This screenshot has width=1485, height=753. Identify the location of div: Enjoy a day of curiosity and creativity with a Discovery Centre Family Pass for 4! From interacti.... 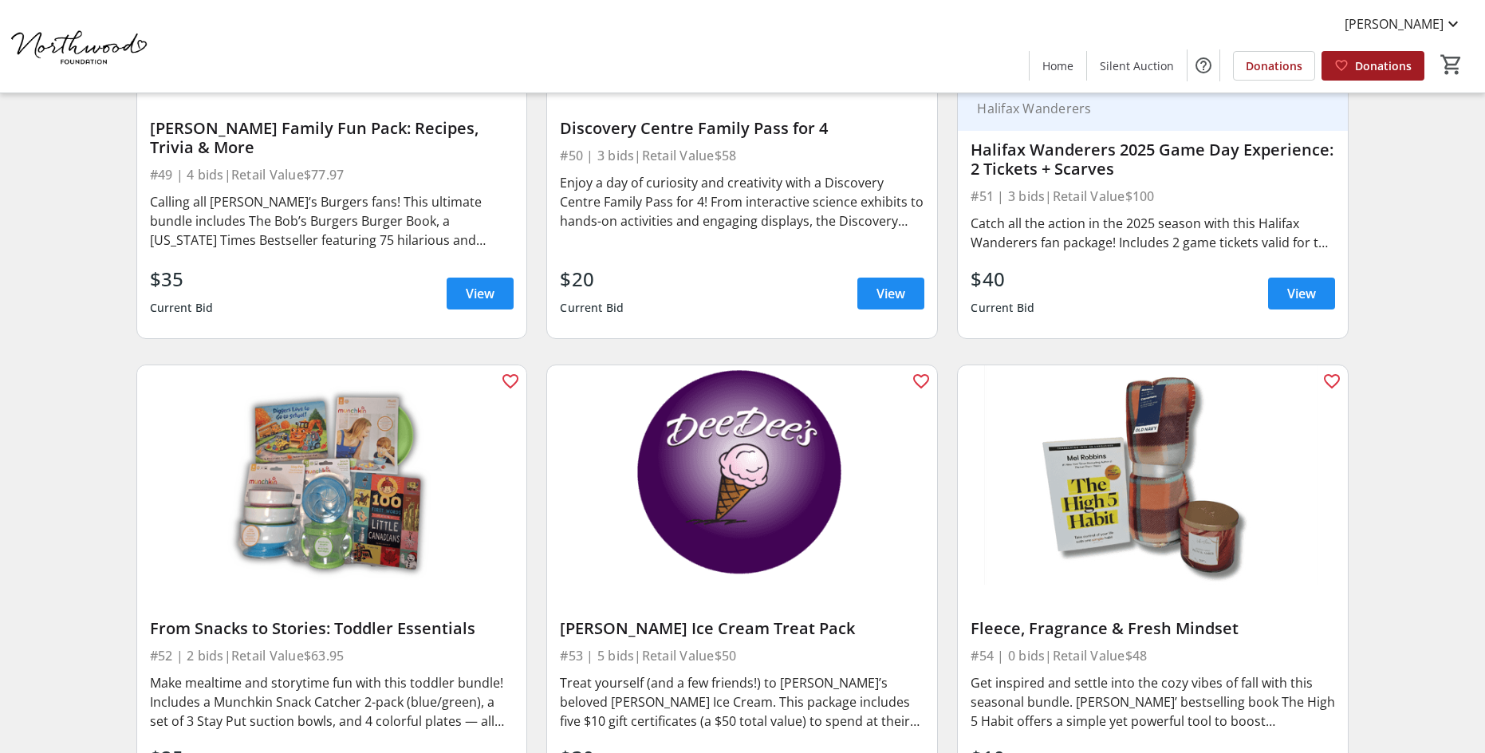
(742, 202).